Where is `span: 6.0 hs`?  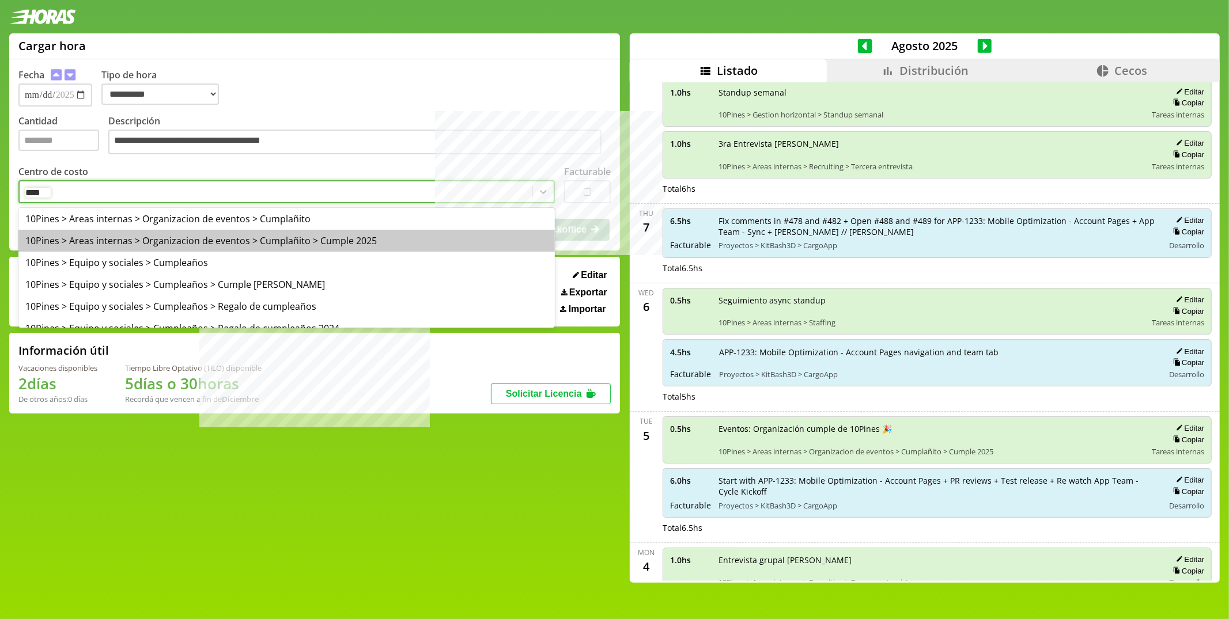 span: 6.0 hs is located at coordinates (690, 480).